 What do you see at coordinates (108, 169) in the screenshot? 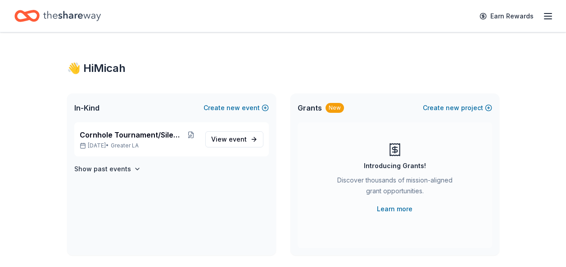
I see `button: Show past events` at bounding box center [108, 169].